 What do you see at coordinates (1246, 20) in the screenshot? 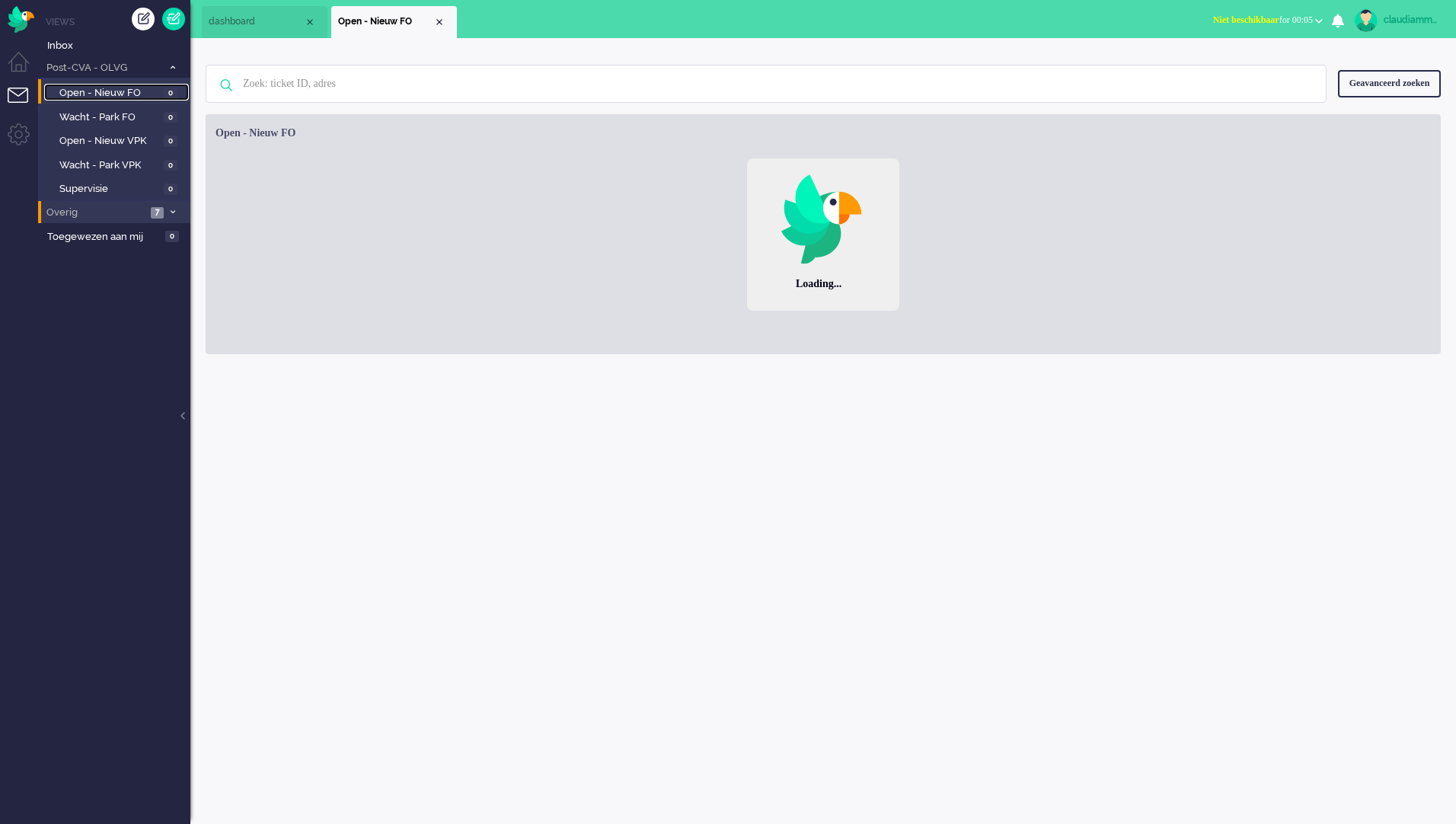
I see `span: Niet beschikbaar` at bounding box center [1246, 20].